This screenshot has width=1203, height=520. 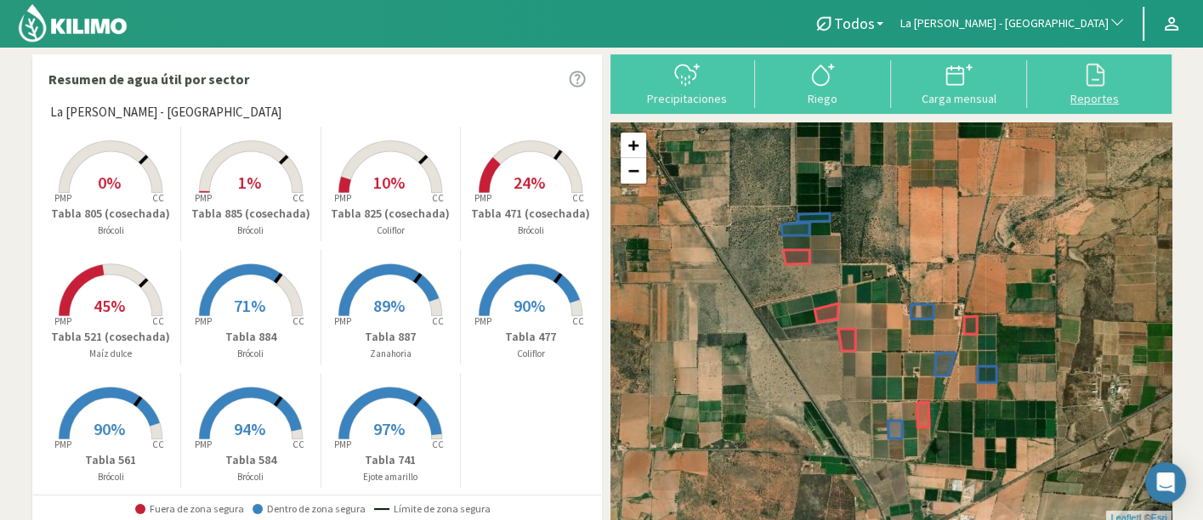 What do you see at coordinates (109, 182) in the screenshot?
I see `span: 0%` at bounding box center [109, 182].